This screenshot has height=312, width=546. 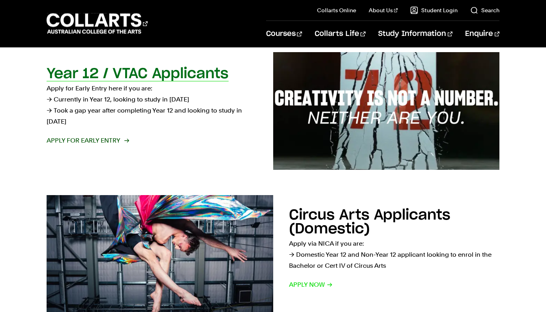 I want to click on span: Apply now, so click(x=311, y=285).